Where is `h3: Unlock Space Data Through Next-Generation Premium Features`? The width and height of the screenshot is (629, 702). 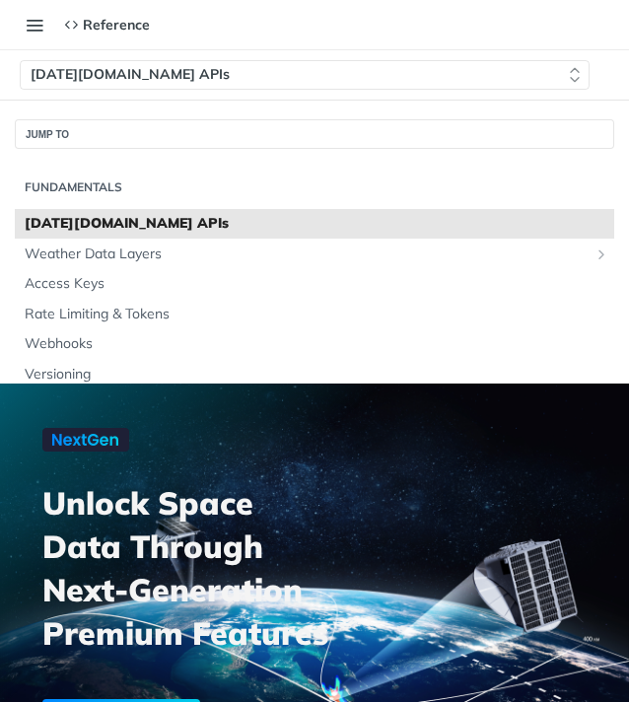 h3: Unlock Space Data Through Next-Generation Premium Features is located at coordinates (189, 568).